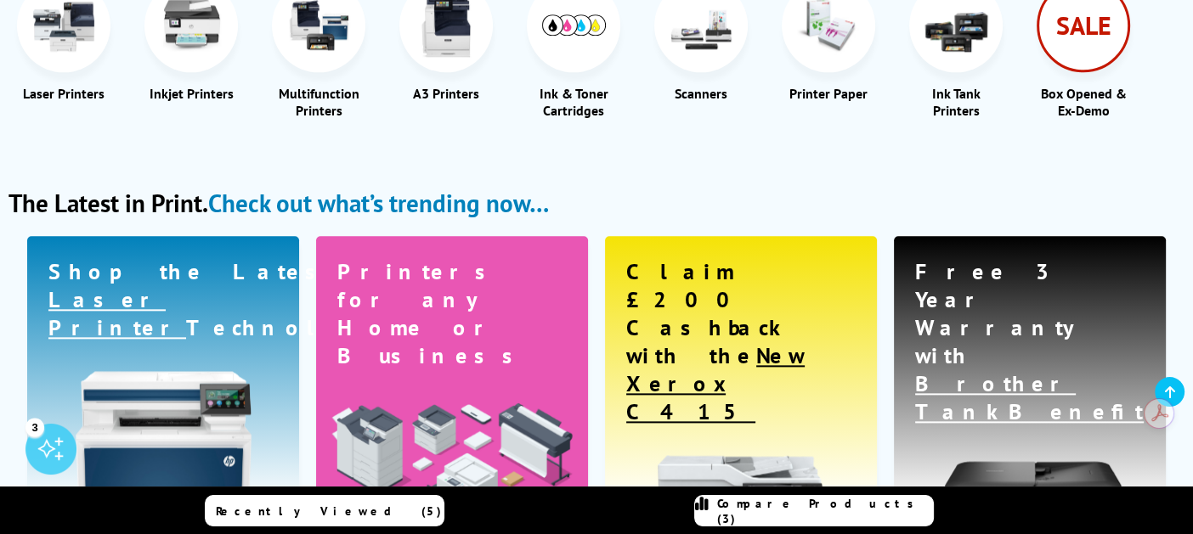  Describe the element at coordinates (279, 203) in the screenshot. I see `div: The Latest in Print.` at that location.